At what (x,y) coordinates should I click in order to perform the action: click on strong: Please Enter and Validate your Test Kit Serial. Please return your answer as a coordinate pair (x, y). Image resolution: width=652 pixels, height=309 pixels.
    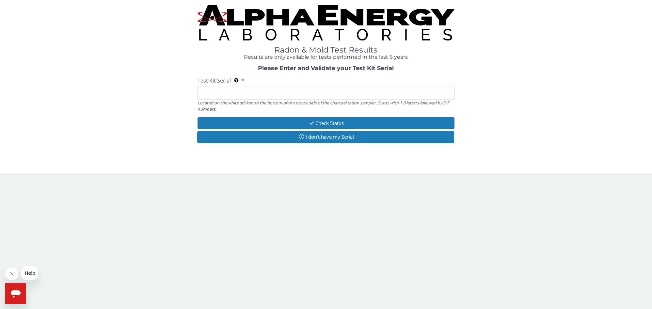
    Looking at the image, I should click on (326, 68).